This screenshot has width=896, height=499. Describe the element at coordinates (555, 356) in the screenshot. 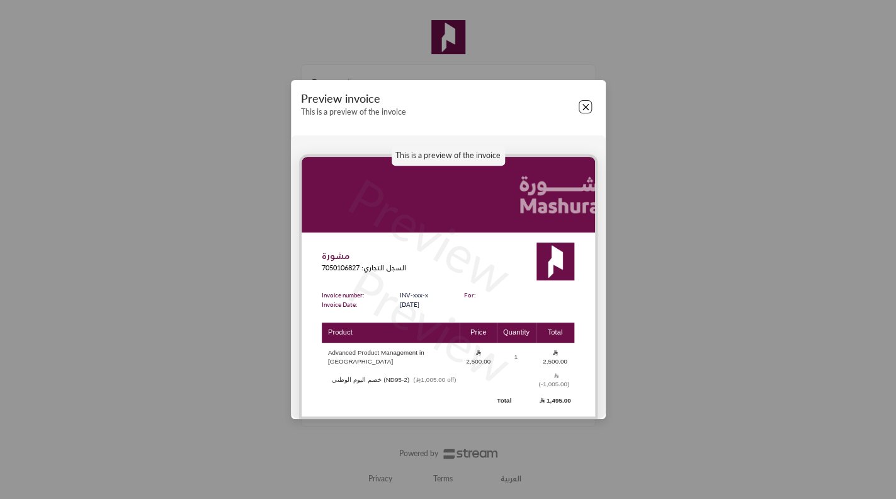

I see `td: 2,500.00` at that location.